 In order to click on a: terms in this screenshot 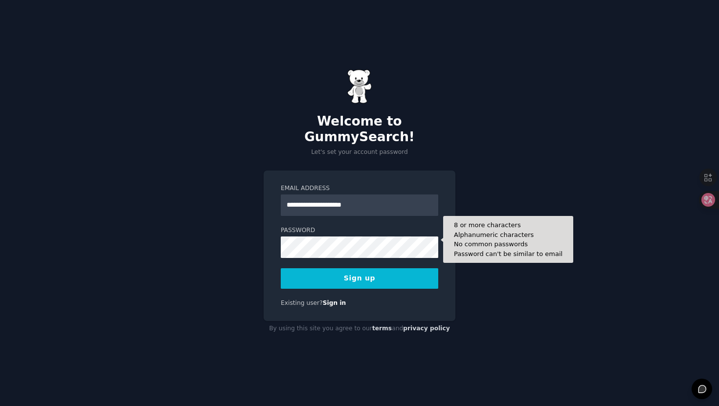, I will do `click(382, 329)`.